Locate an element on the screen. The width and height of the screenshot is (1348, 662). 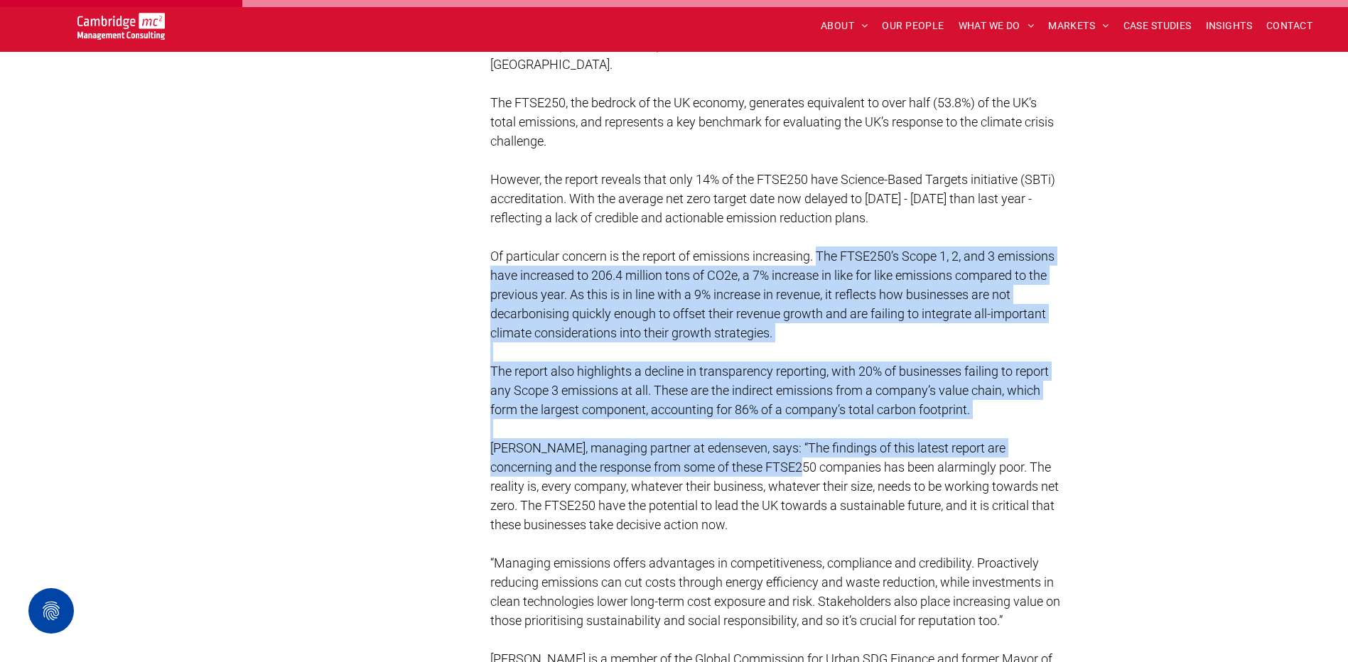
a: CONTACT is located at coordinates (1289, 26).